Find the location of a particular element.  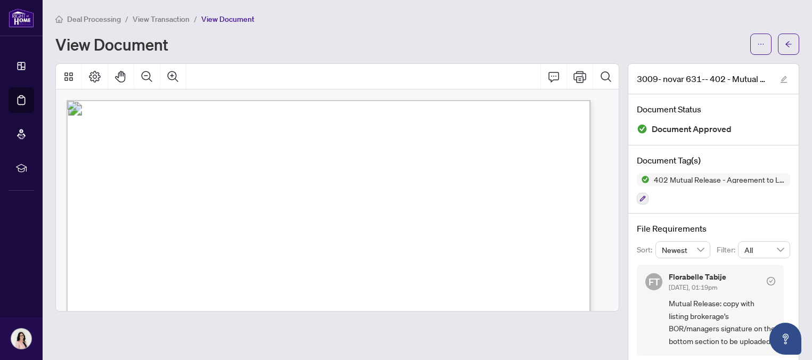

span: Newest is located at coordinates (683, 250).